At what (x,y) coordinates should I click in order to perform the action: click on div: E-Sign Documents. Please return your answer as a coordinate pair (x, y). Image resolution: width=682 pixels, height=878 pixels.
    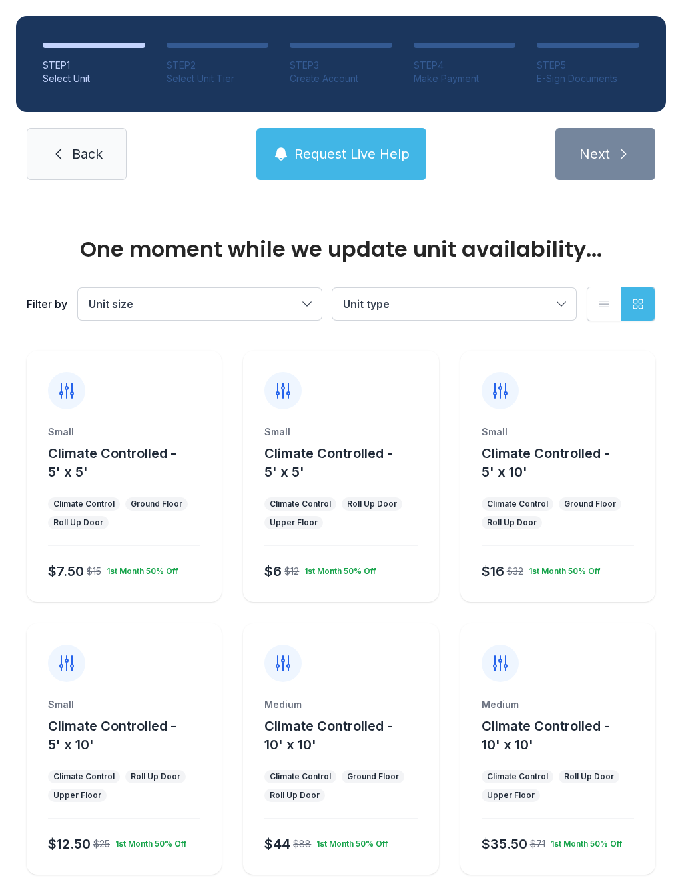
    Looking at the image, I should click on (588, 79).